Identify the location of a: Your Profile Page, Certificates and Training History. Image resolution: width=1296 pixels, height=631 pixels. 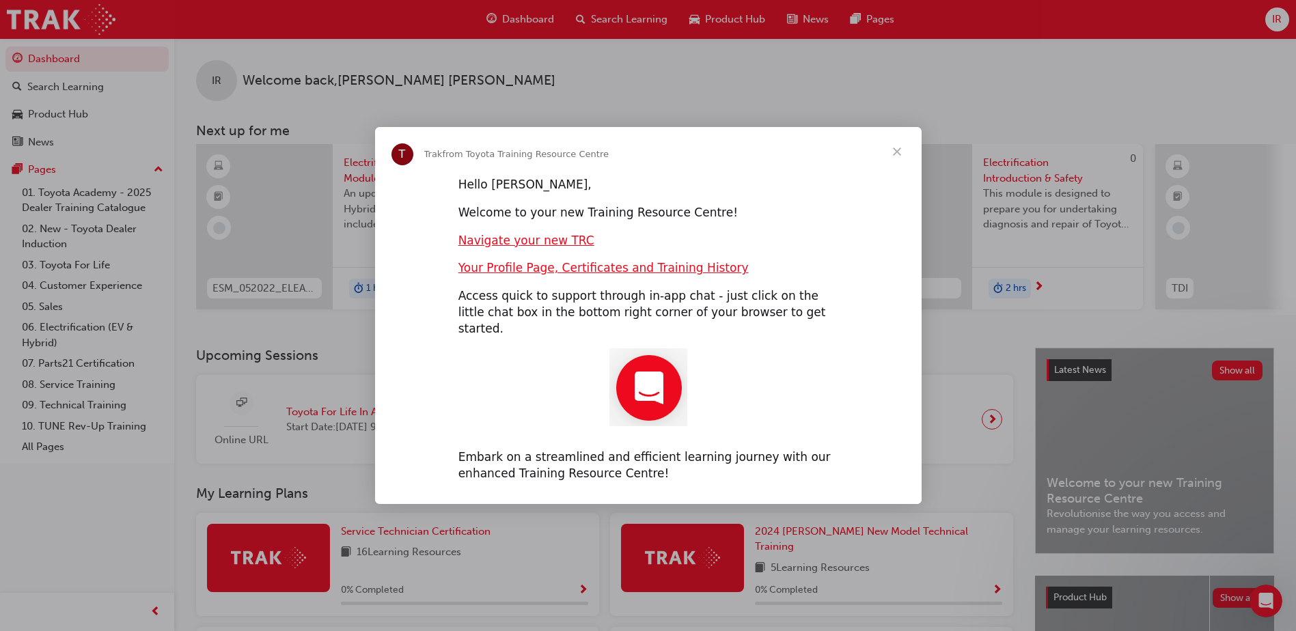
(603, 268).